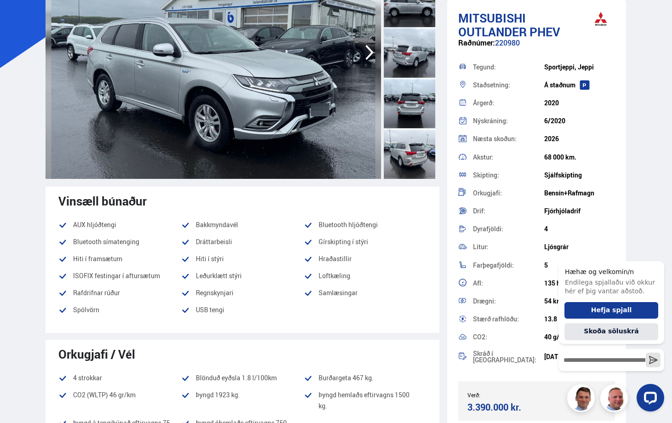 The height and width of the screenshot is (423, 672). Describe the element at coordinates (365, 259) in the screenshot. I see `li: Hraðastillir` at that location.